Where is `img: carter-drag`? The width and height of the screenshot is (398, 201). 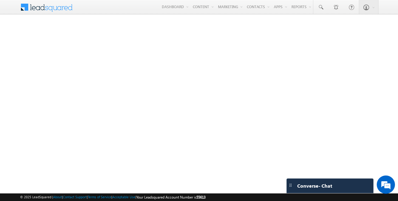 img: carter-drag is located at coordinates (290, 185).